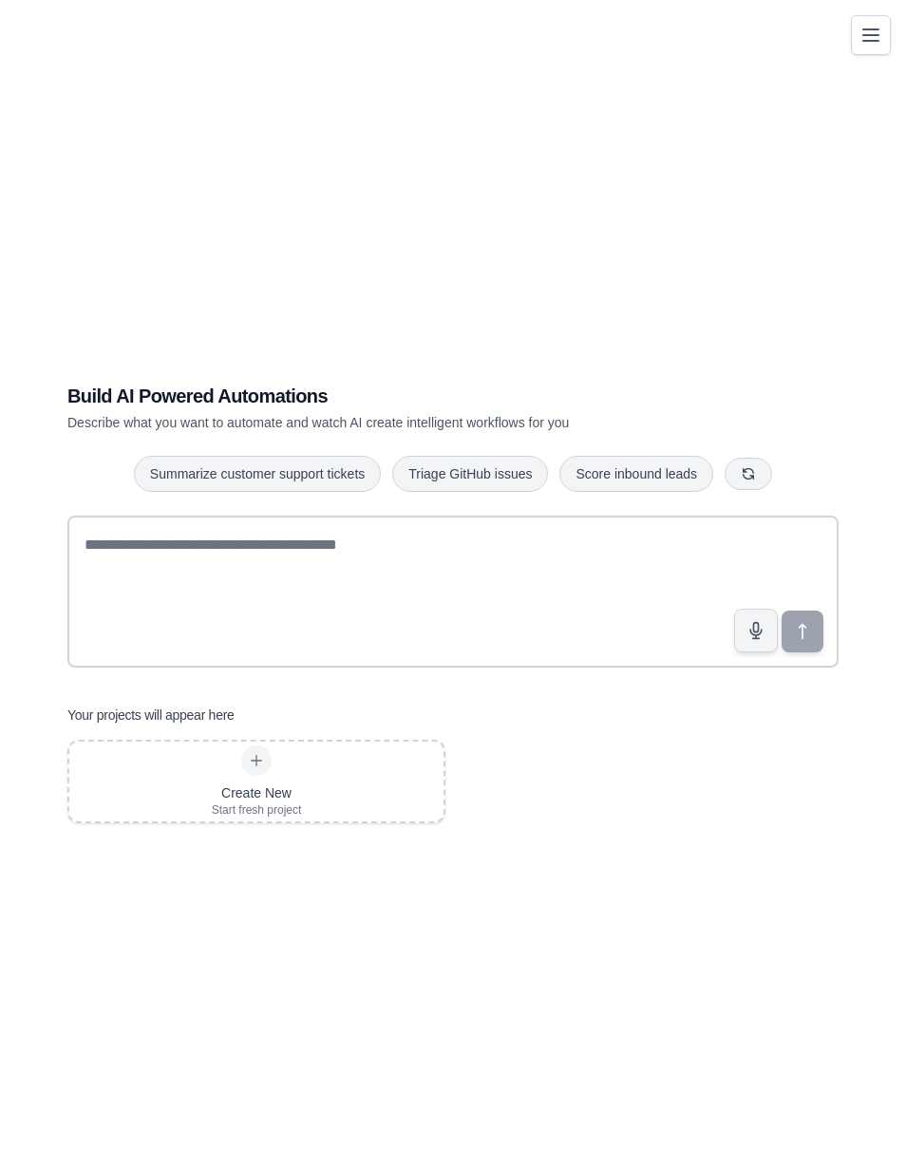 This screenshot has width=906, height=1167. I want to click on div: Create New, so click(256, 793).